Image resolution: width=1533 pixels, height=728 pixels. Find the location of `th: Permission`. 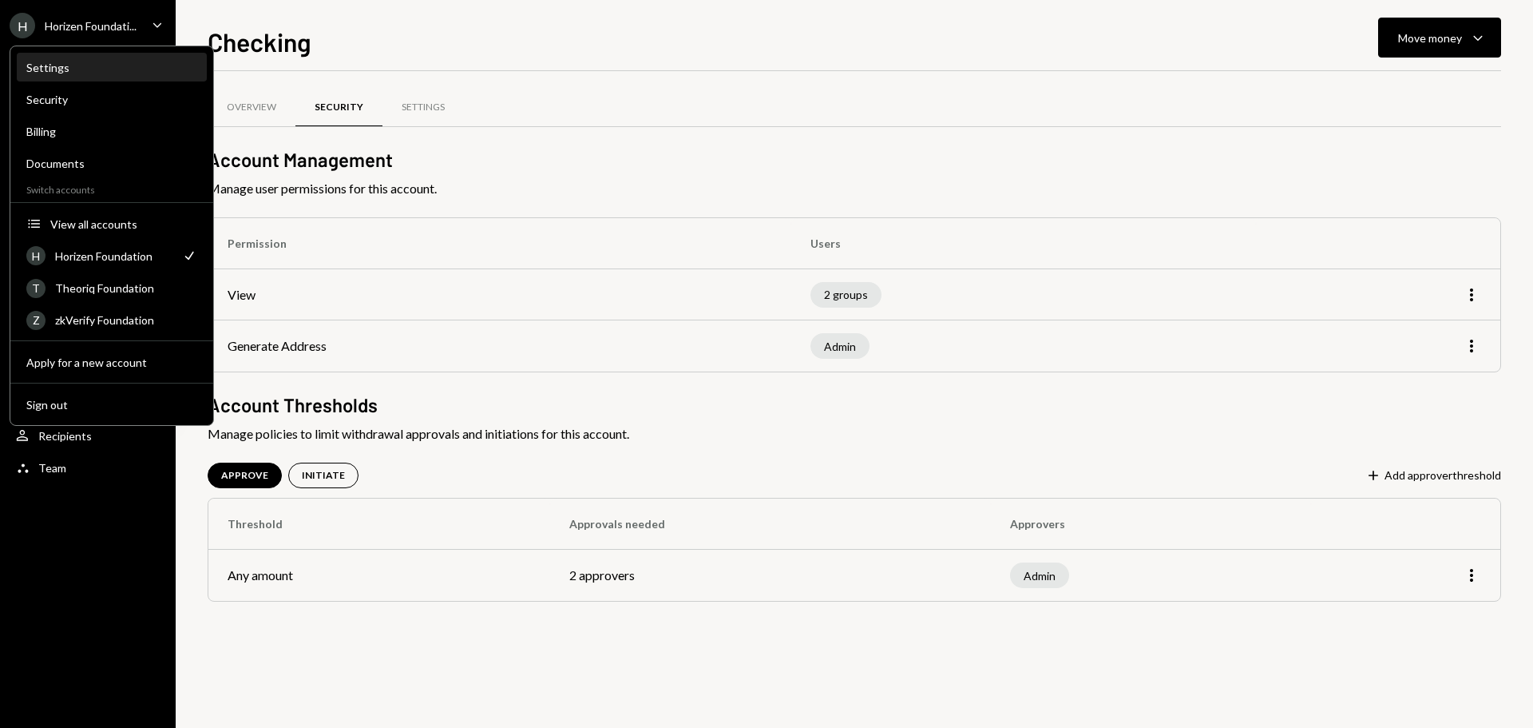

th: Permission is located at coordinates (500, 244).